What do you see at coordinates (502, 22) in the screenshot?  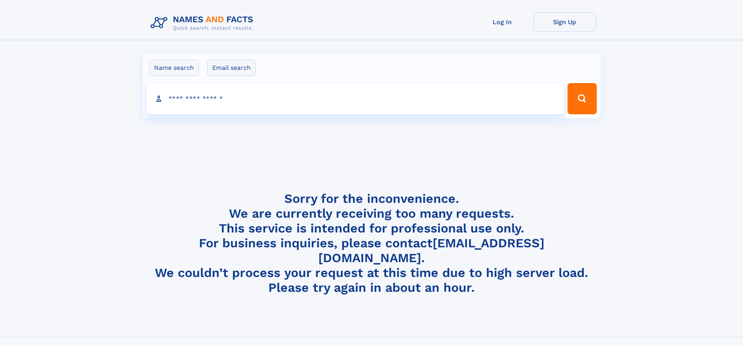 I see `a: Log In` at bounding box center [502, 22].